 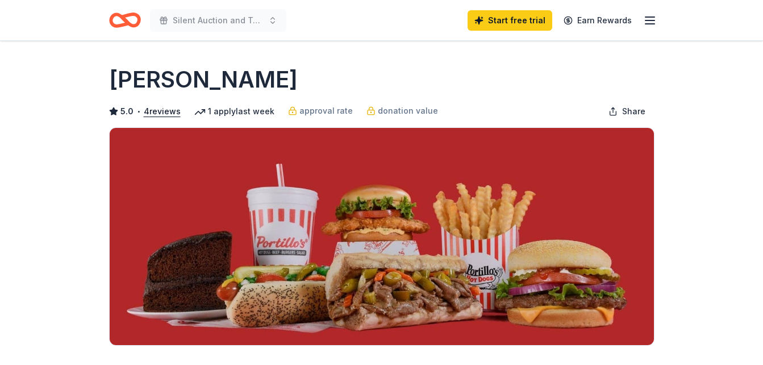 I want to click on span: donation value, so click(x=408, y=111).